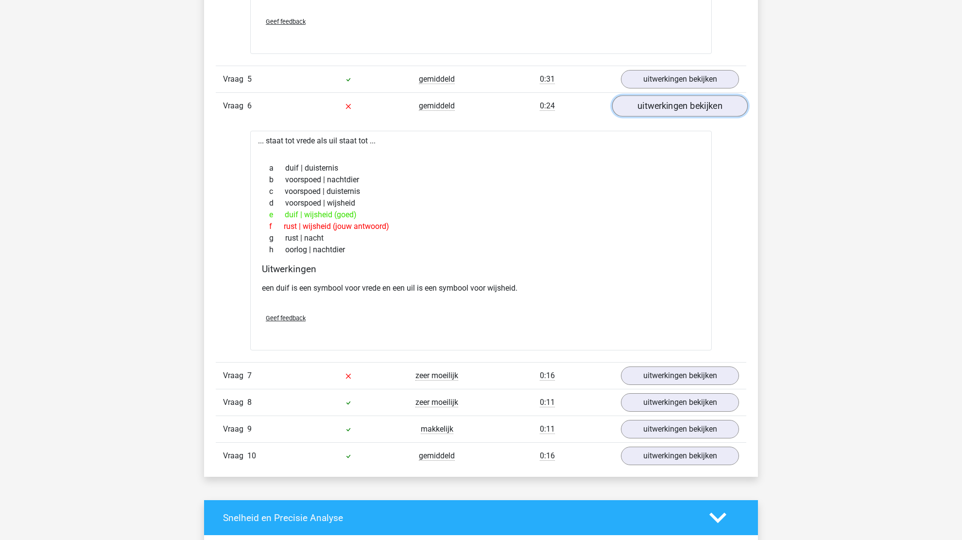  I want to click on div: duif | duisternis, so click(481, 168).